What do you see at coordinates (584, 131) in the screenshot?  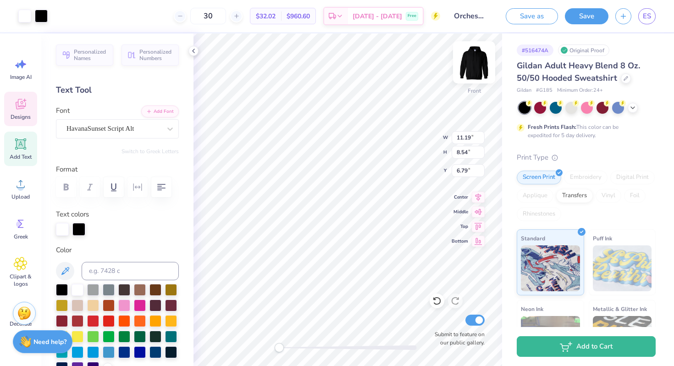 I see `div: This color can be expedited for 5 day delivery.` at bounding box center [584, 131].